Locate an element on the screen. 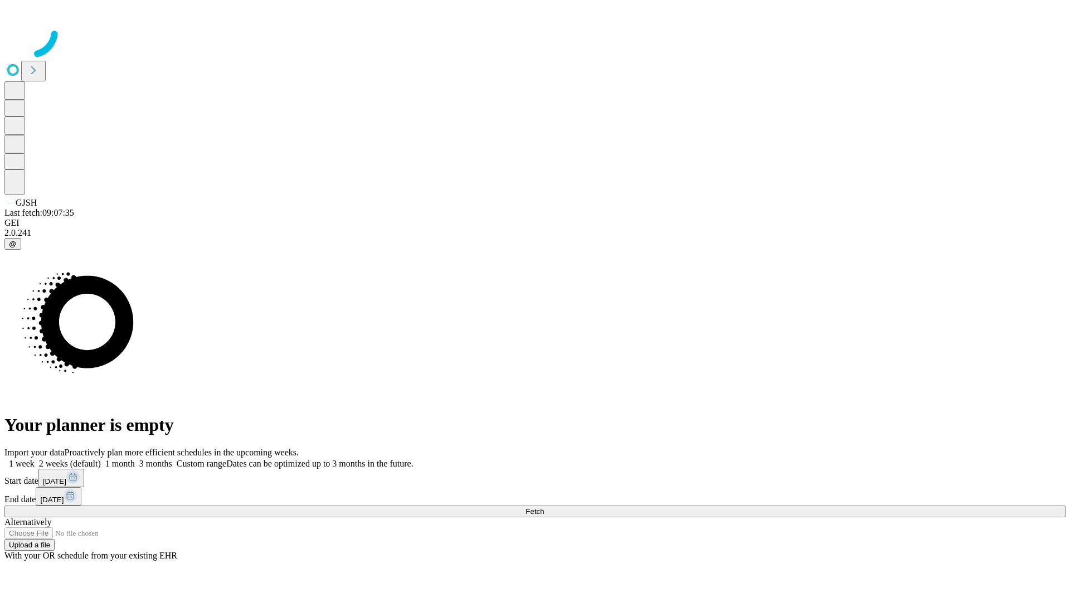 The width and height of the screenshot is (1070, 602). span: Import your data is located at coordinates (35, 452).